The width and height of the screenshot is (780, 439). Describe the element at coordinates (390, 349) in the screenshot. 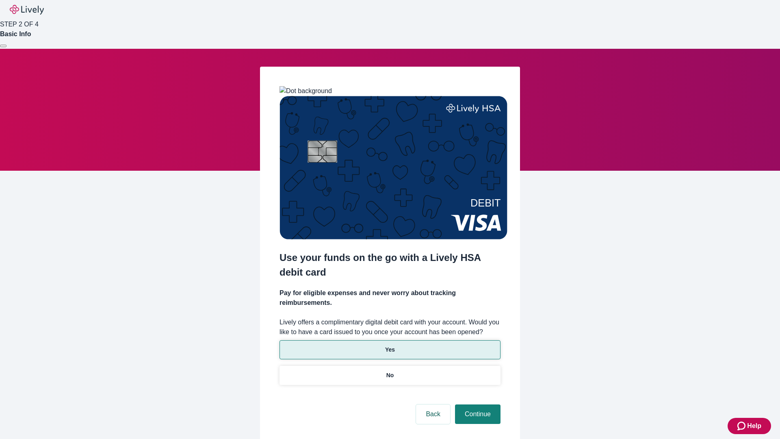

I see `button: Yes` at that location.